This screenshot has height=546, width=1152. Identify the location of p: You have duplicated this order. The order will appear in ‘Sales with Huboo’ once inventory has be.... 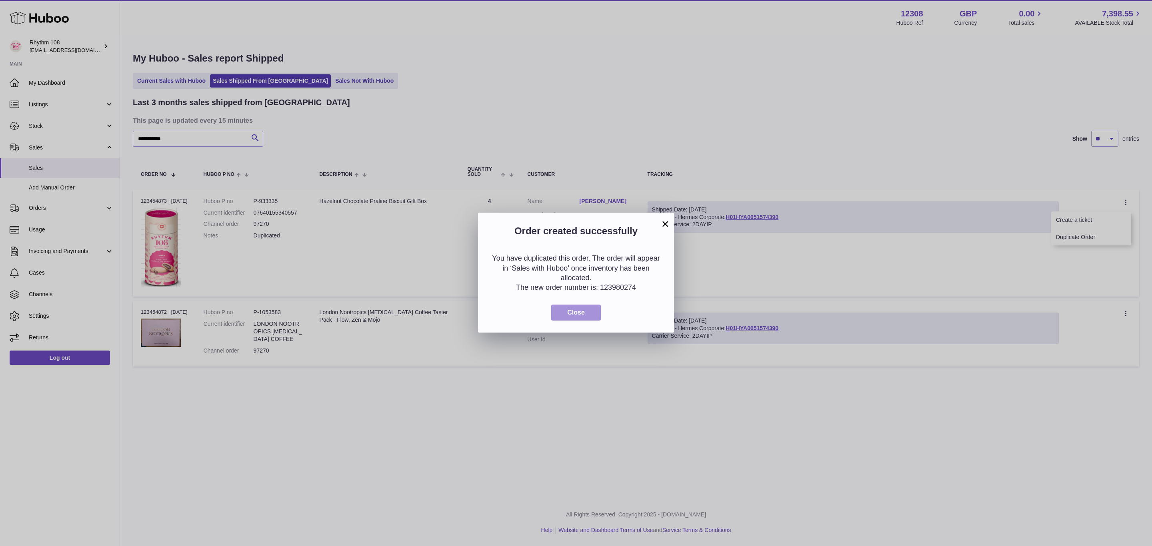
(576, 268).